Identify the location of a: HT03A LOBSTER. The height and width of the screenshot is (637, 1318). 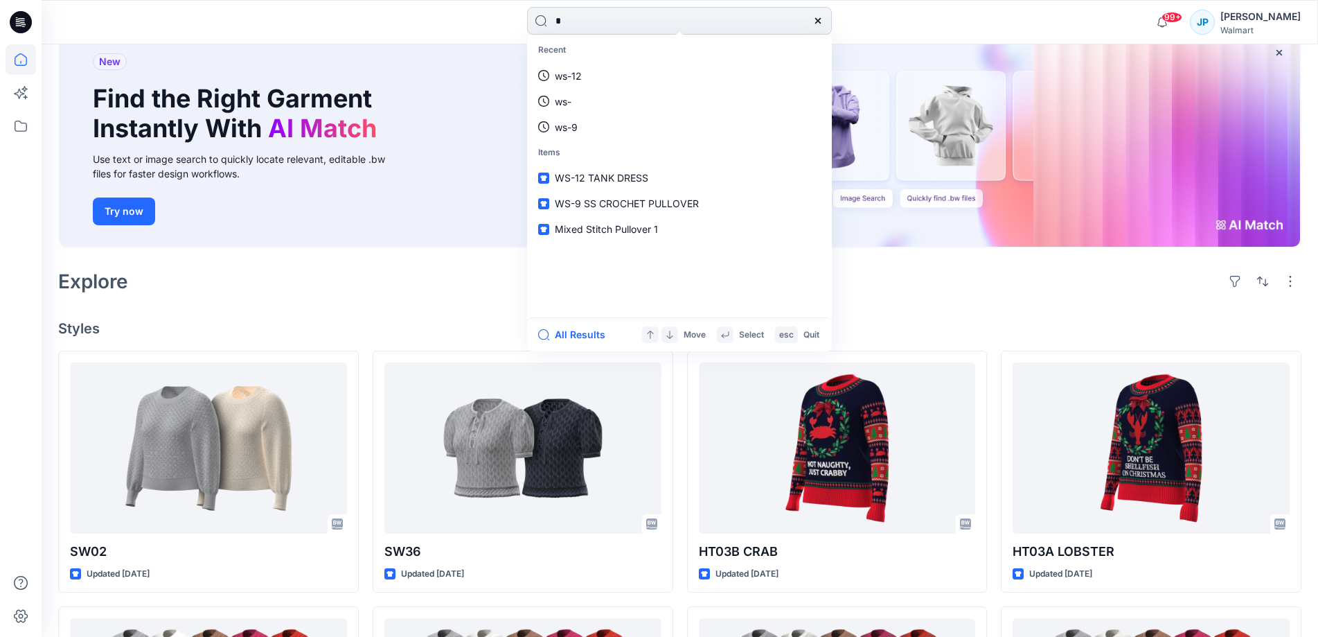
(1151, 447).